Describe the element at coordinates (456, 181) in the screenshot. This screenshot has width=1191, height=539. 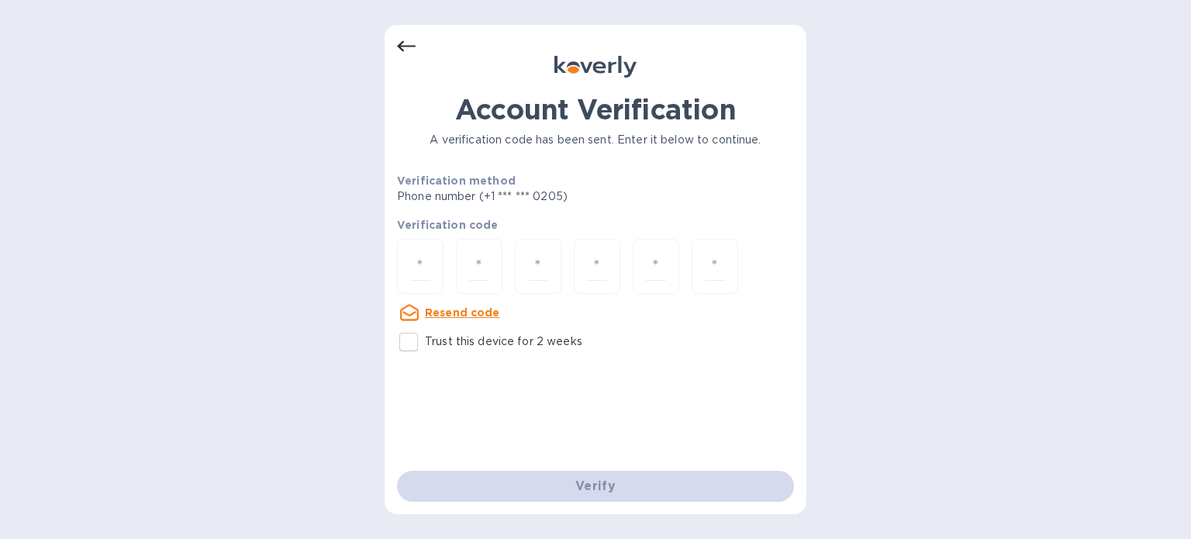
I see `b: Verification method` at that location.